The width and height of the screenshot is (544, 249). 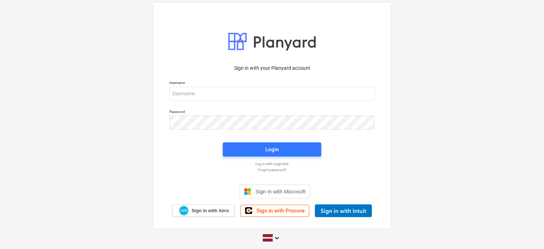 What do you see at coordinates (272, 169) in the screenshot?
I see `p: Forgot password?` at bounding box center [272, 169].